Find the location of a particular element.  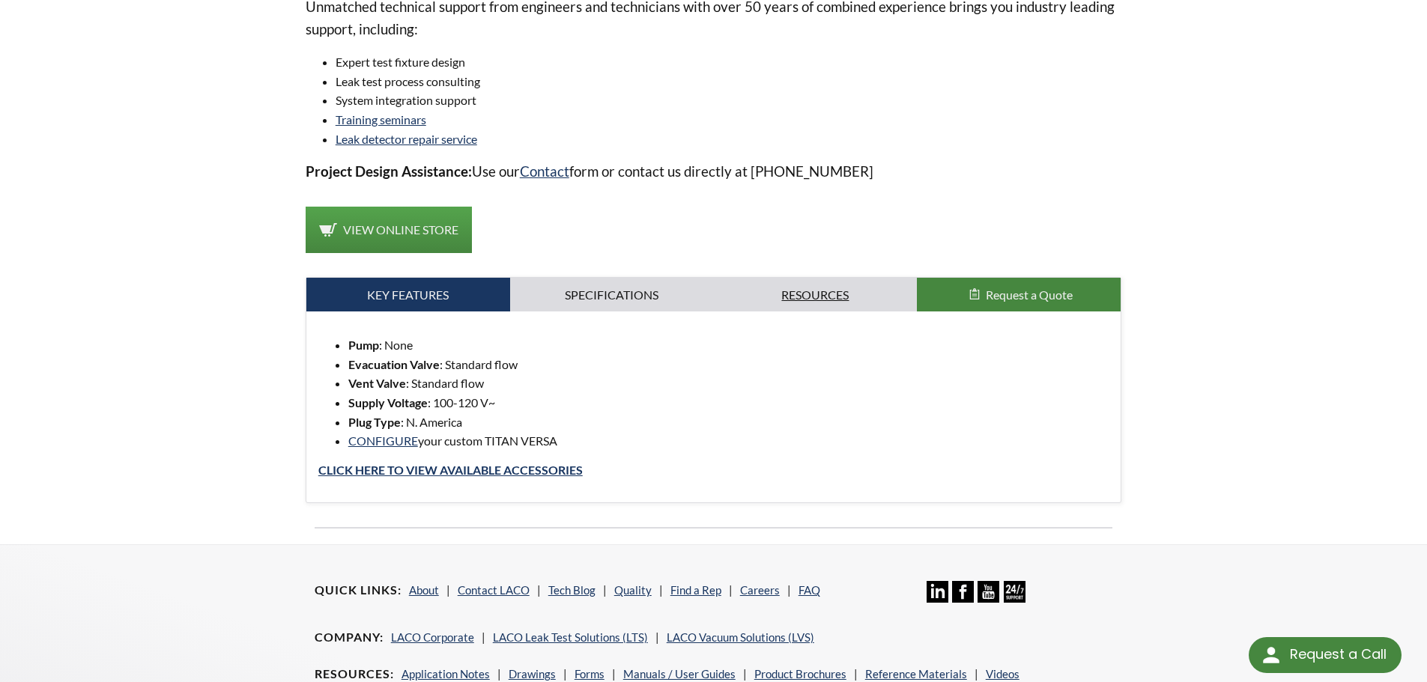

a: Videos is located at coordinates (1002, 674).